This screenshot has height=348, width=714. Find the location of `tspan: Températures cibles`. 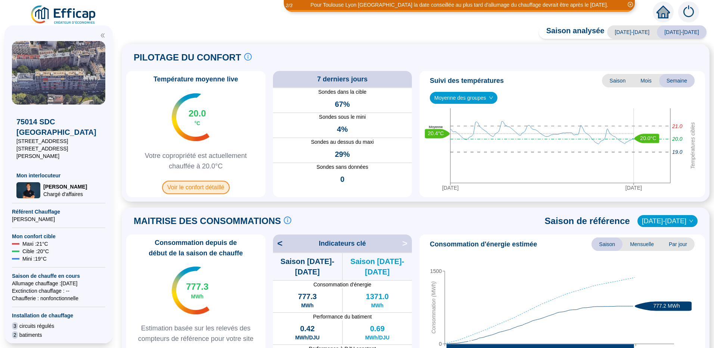

tspan: Températures cibles is located at coordinates (693, 146).